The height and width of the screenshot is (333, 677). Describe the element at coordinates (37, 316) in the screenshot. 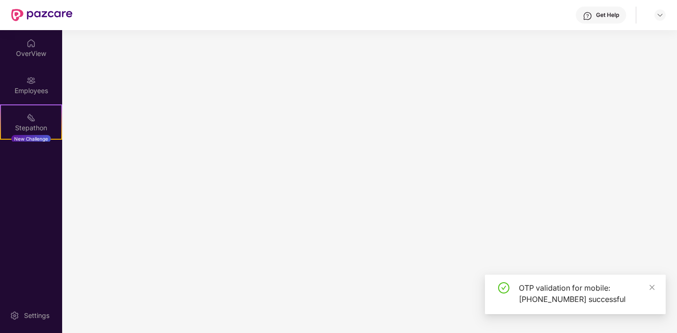

I see `div: Settings` at that location.